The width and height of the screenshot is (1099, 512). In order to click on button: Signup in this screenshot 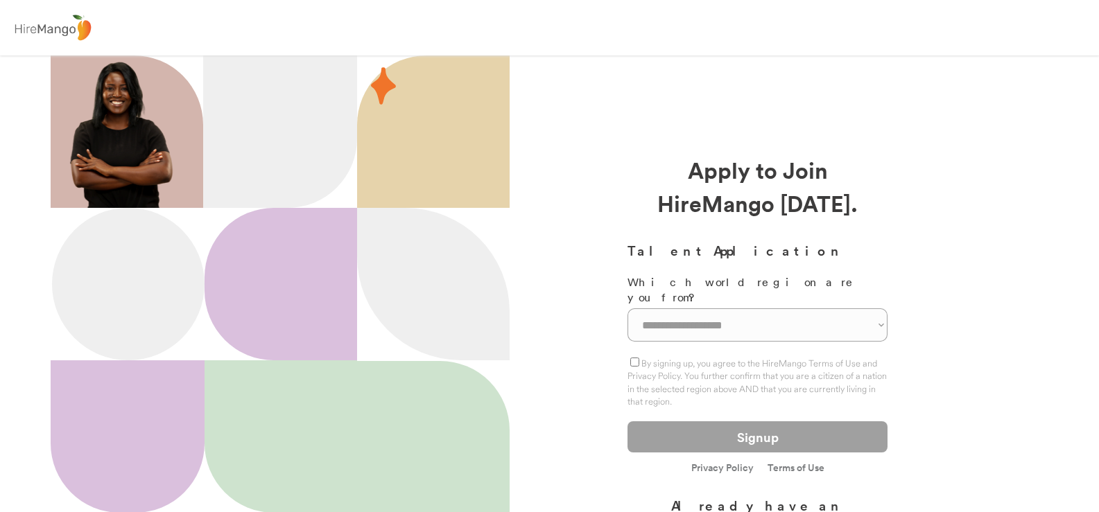, I will do `click(757, 437)`.